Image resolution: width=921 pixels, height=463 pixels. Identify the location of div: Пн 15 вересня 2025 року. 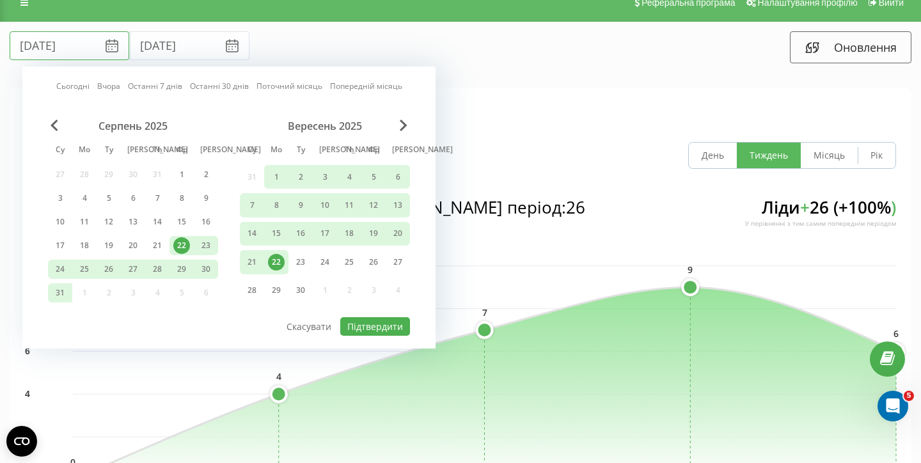
(276, 233).